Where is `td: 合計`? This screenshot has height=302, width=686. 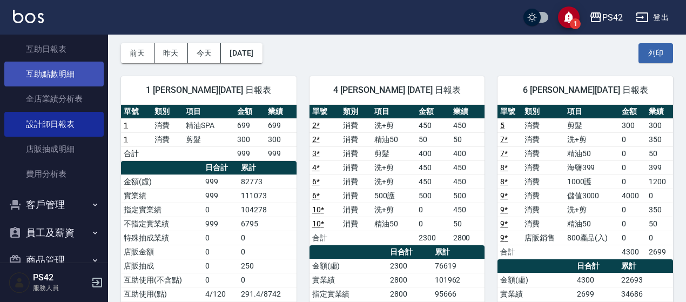
td: 合計 is located at coordinates (509, 252).